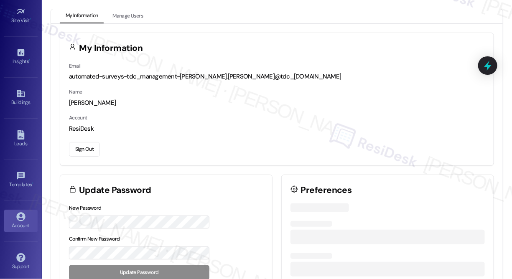 Image resolution: width=512 pixels, height=279 pixels. Describe the element at coordinates (21, 180) in the screenshot. I see `a: Templates •` at that location.